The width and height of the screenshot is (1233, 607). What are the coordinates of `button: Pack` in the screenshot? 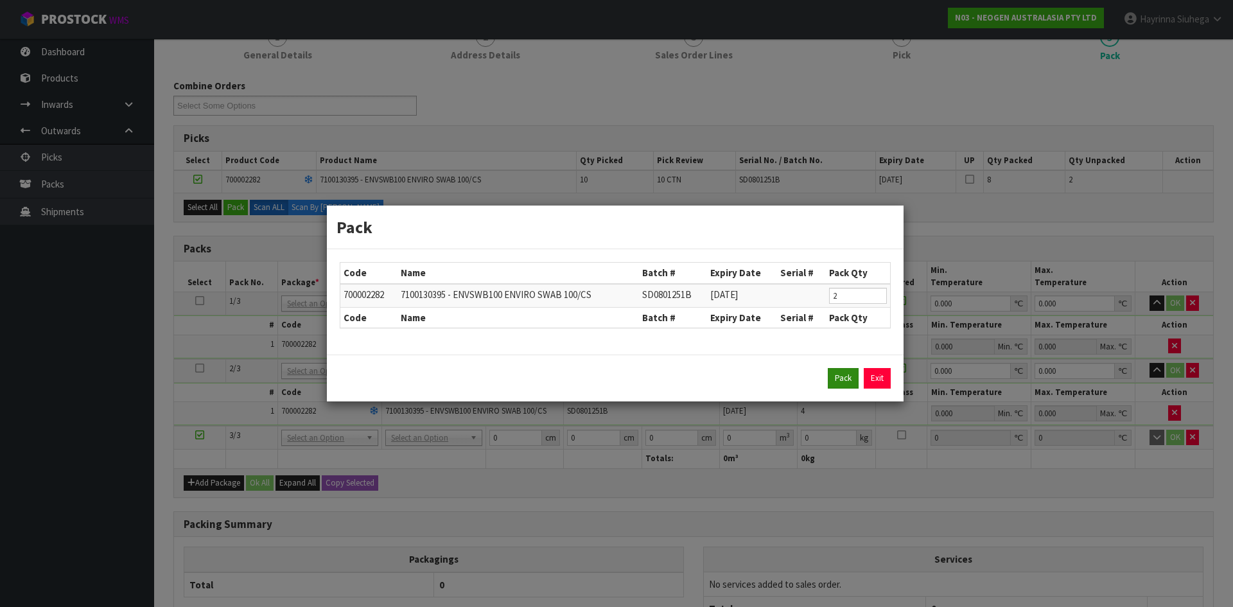 It's located at (843, 378).